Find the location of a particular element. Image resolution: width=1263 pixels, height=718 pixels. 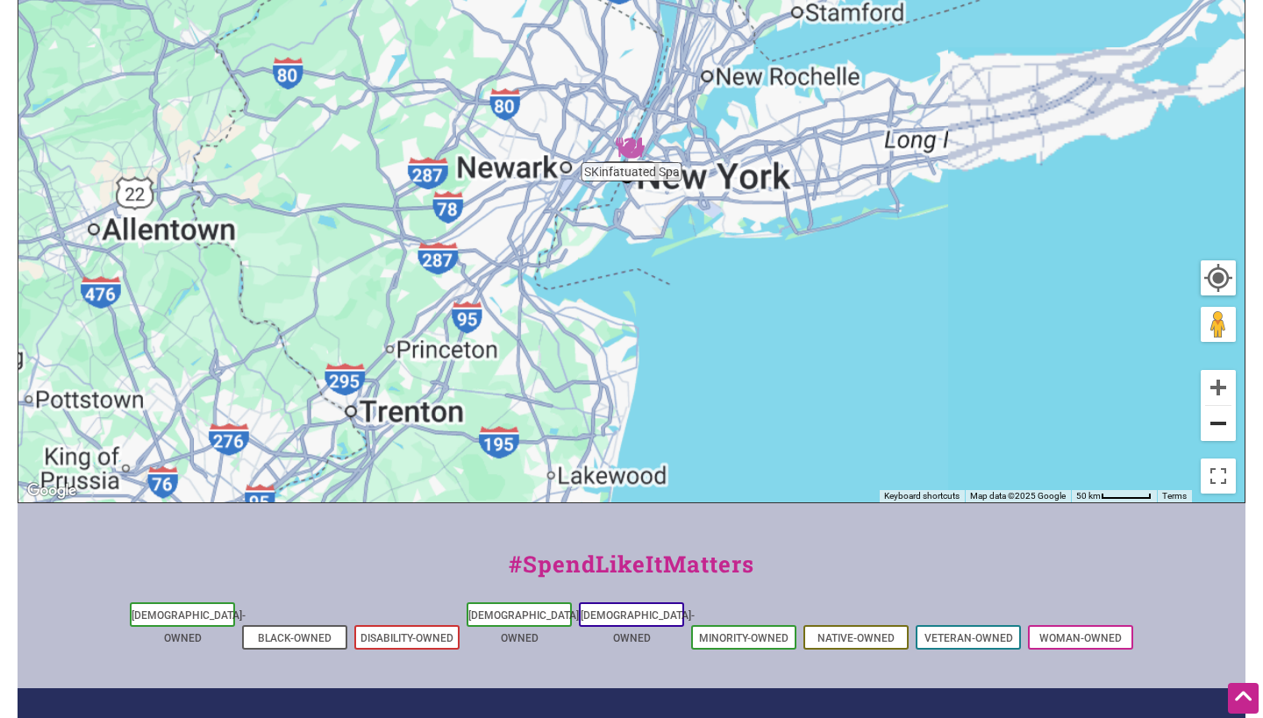

button: Toggle fullscreen view is located at coordinates (1218, 476).